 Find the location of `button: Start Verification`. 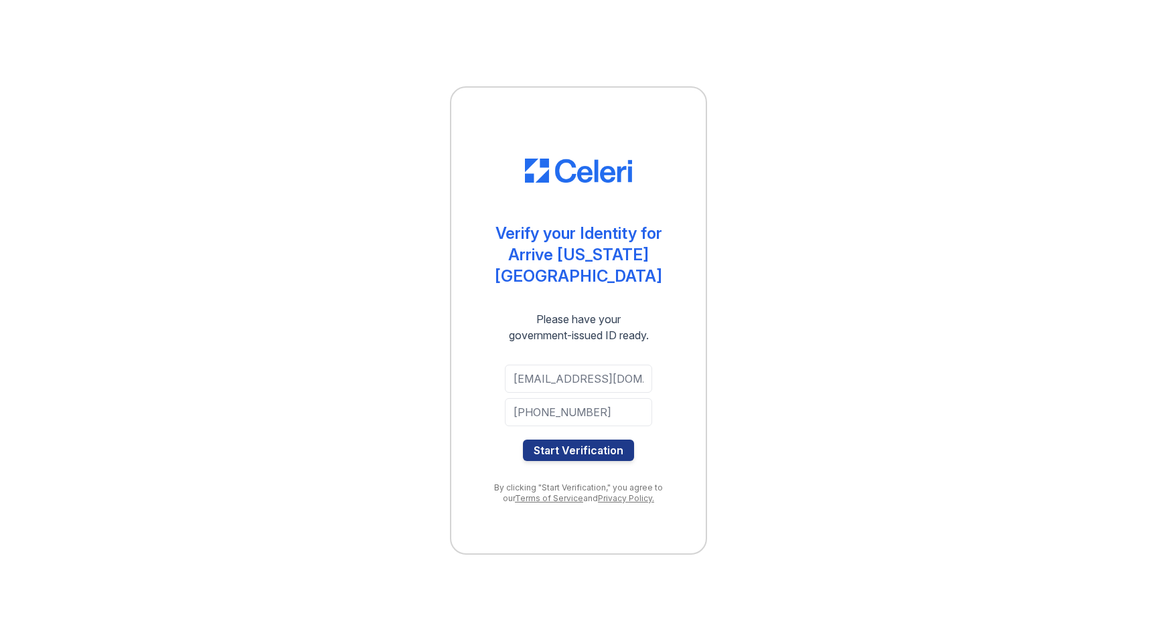

button: Start Verification is located at coordinates (579, 451).